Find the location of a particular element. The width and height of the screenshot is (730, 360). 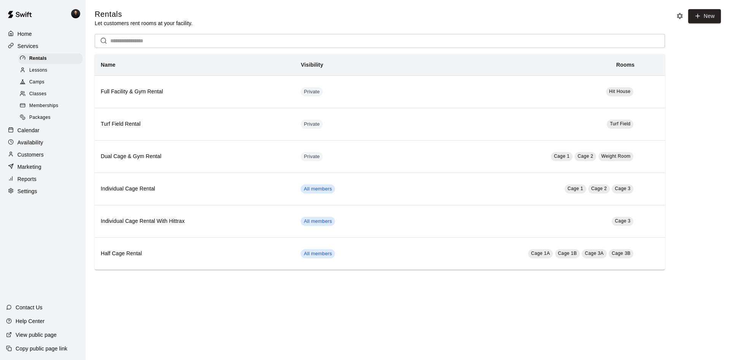

p: Customers is located at coordinates (30, 154).